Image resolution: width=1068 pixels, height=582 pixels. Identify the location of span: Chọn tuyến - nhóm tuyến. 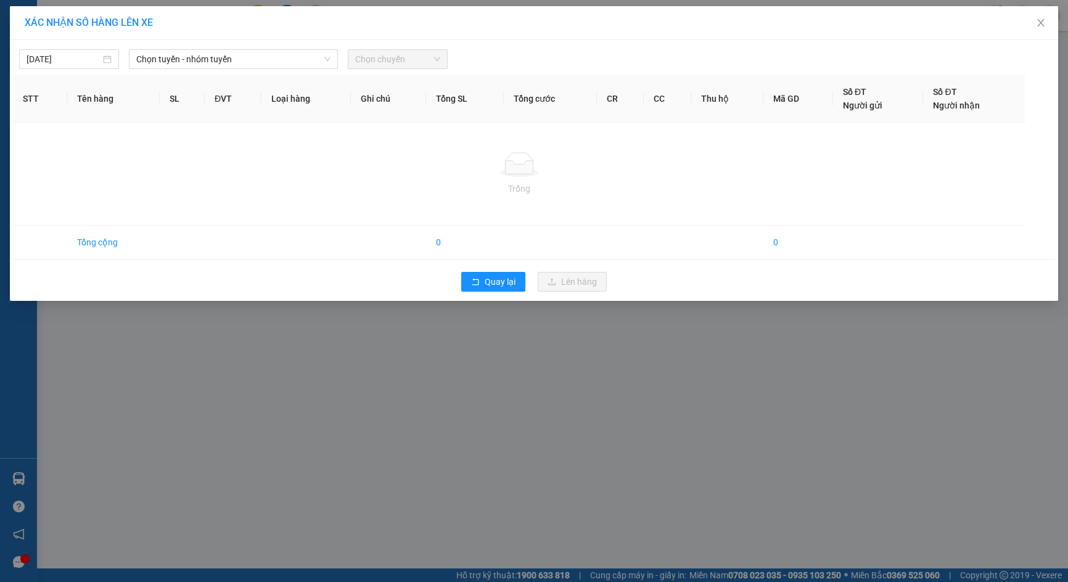
(234, 59).